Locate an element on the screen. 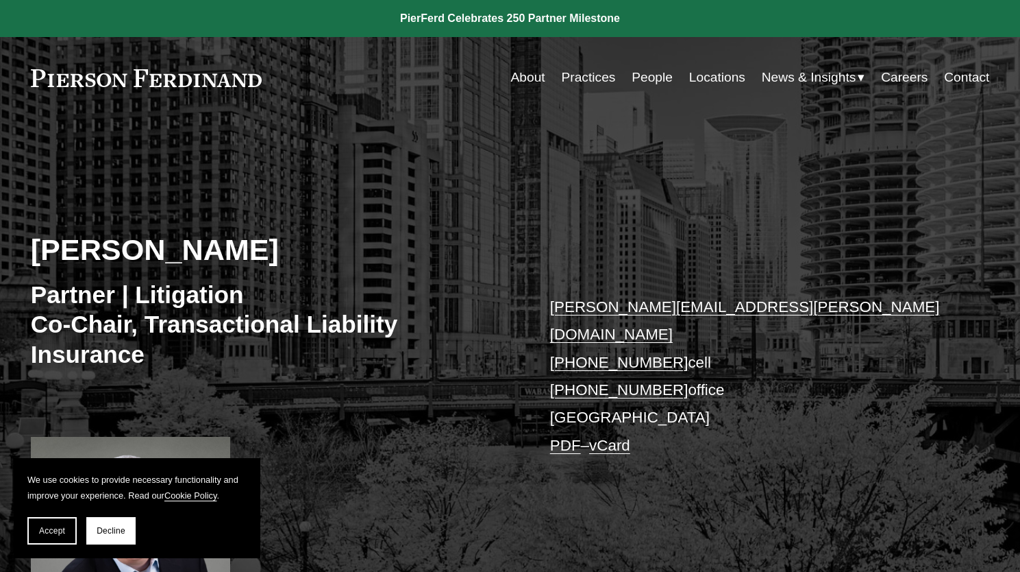 This screenshot has height=572, width=1020. span: News & Insights is located at coordinates (809, 77).